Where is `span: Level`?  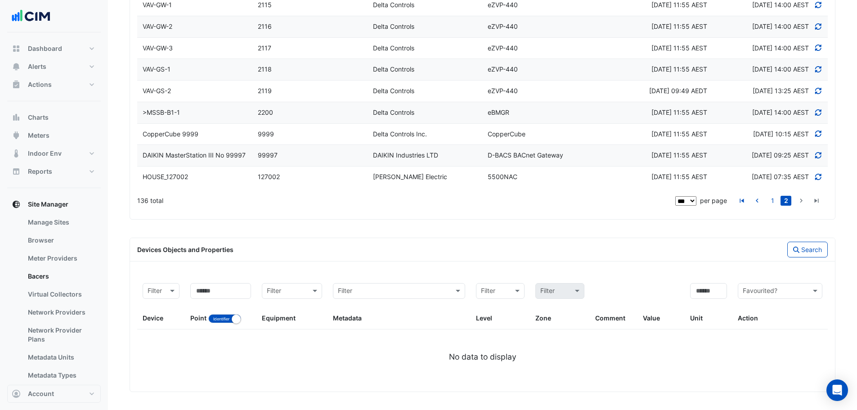 span: Level is located at coordinates (484, 318).